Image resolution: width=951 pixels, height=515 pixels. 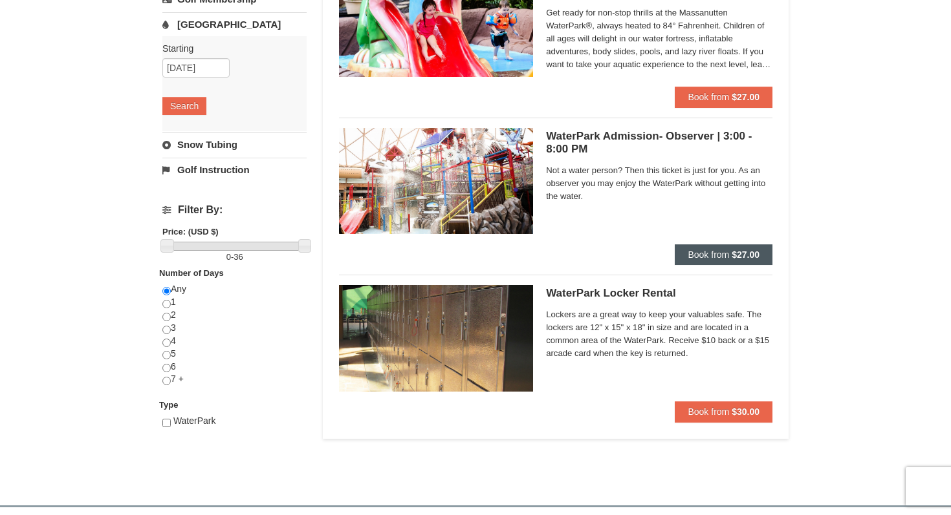 I want to click on strong: Type, so click(x=168, y=405).